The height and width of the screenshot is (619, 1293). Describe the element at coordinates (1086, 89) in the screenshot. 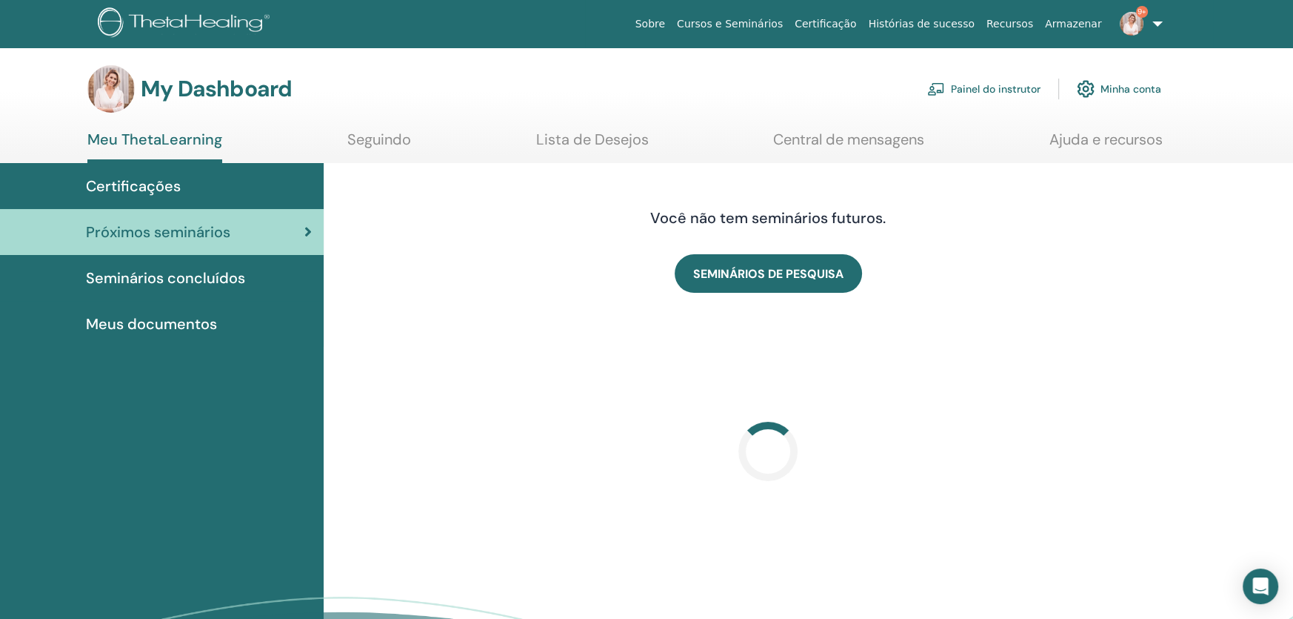

I see `img: cog.svg` at that location.